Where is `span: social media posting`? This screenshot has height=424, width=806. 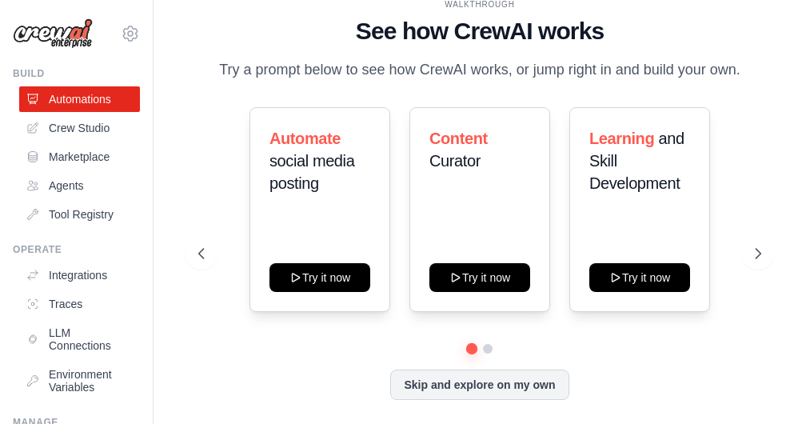 span: social media posting is located at coordinates (312, 172).